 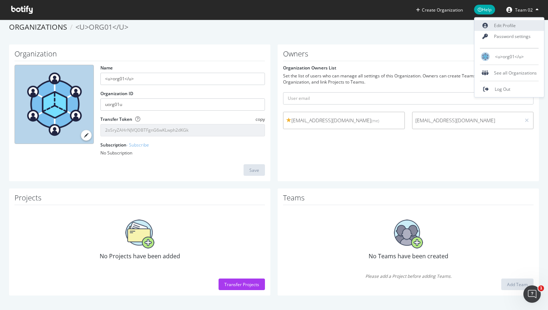 What do you see at coordinates (131, 18) in the screenshot?
I see `div: Close` at bounding box center [131, 18].